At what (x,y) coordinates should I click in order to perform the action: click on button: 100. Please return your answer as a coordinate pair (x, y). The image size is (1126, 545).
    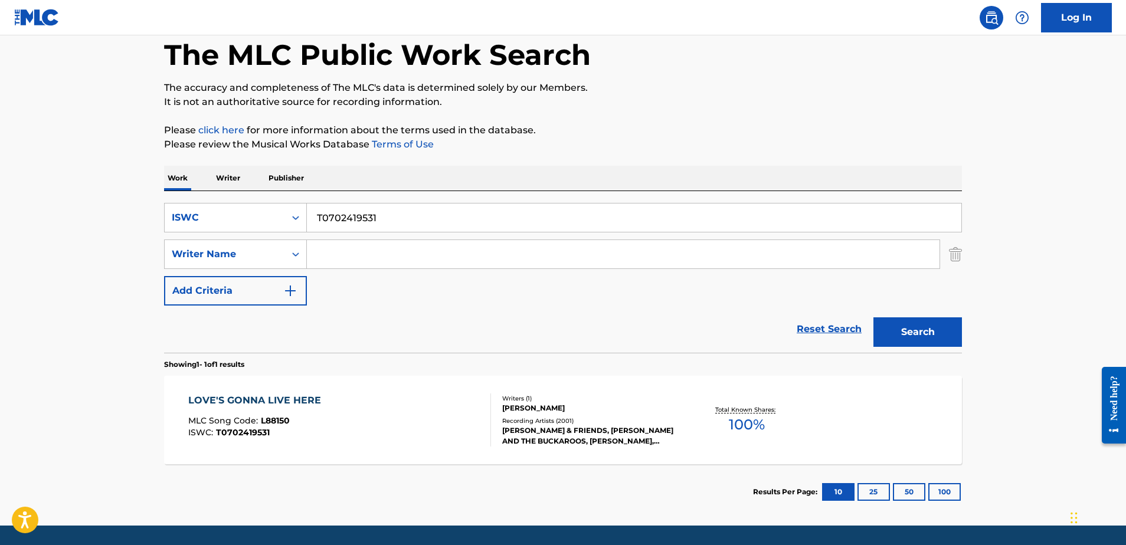
    Looking at the image, I should click on (944, 492).